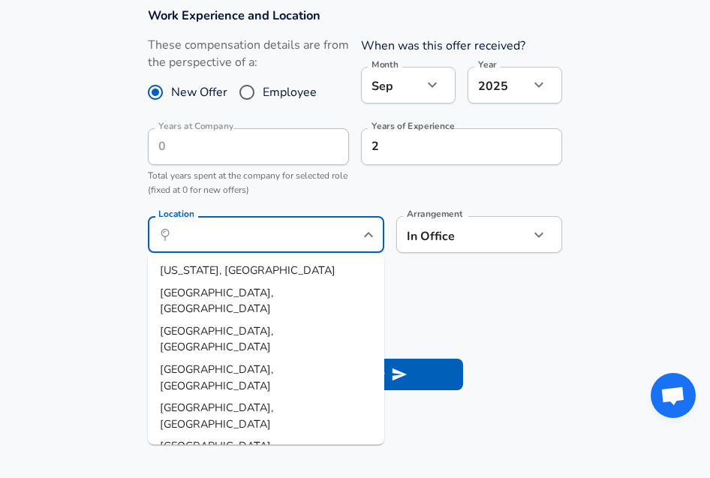 This screenshot has height=478, width=710. What do you see at coordinates (232, 146) in the screenshot?
I see `input: 0` at bounding box center [232, 146].